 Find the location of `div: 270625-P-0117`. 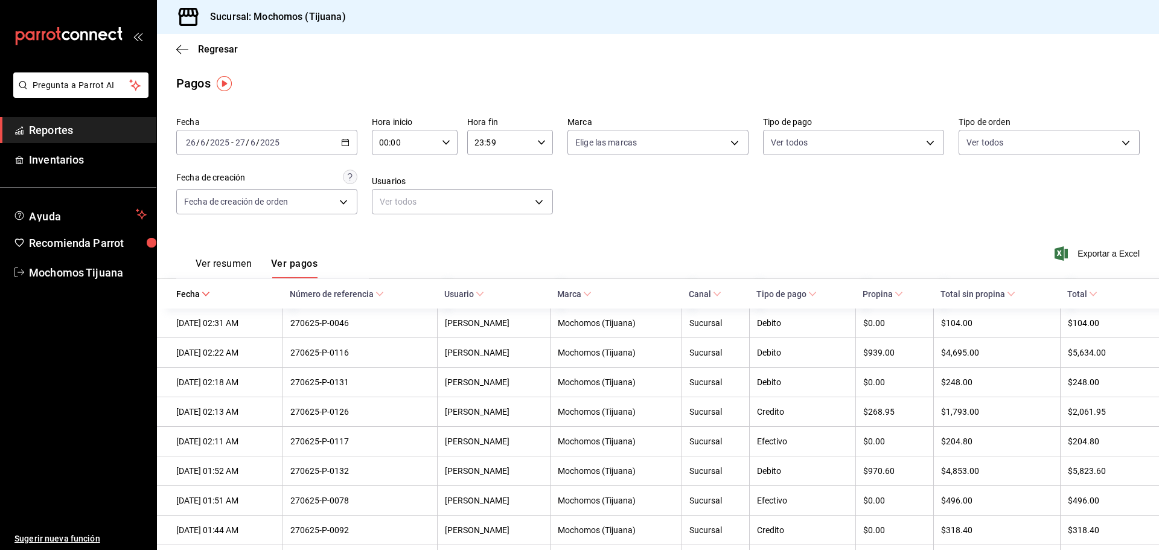

div: 270625-P-0117 is located at coordinates (360, 441).